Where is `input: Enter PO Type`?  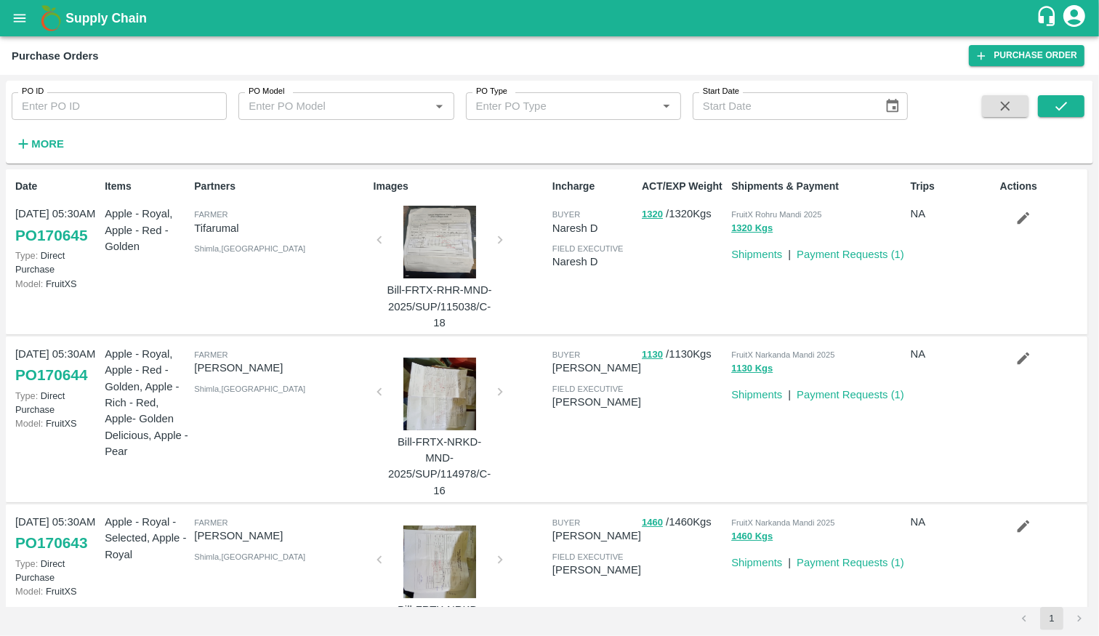 input: Enter PO Type is located at coordinates (561, 106).